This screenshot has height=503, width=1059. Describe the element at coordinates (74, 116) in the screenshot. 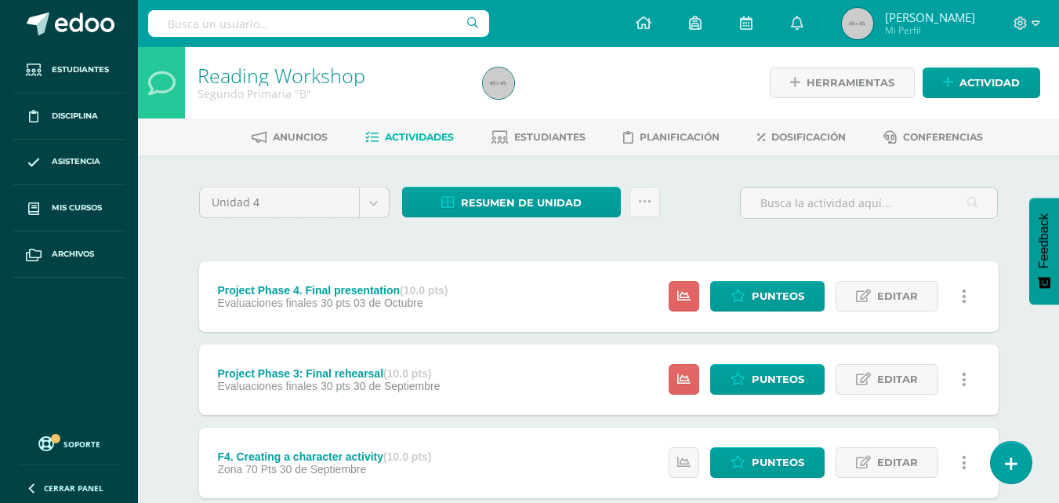

I see `span: Disciplina` at that location.